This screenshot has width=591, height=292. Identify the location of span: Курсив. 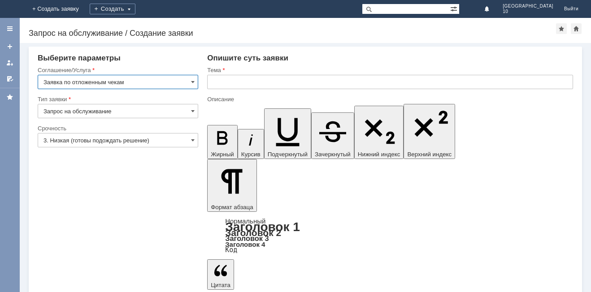
(250, 154).